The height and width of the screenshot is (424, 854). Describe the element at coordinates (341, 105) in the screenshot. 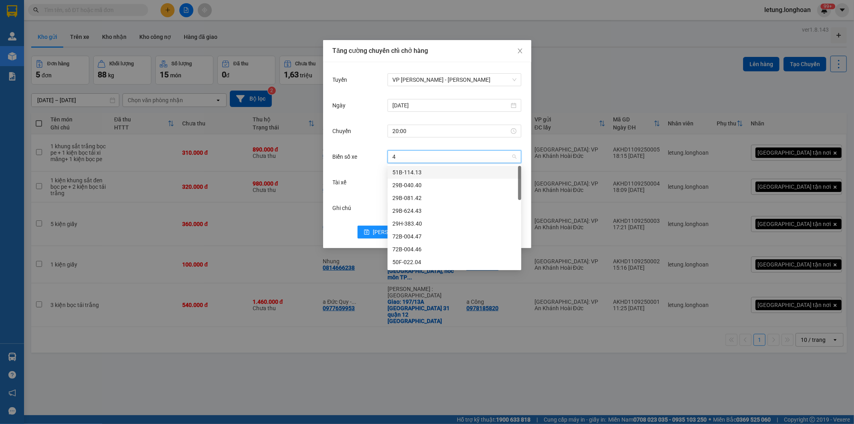

I see `label: Ngày` at that location.